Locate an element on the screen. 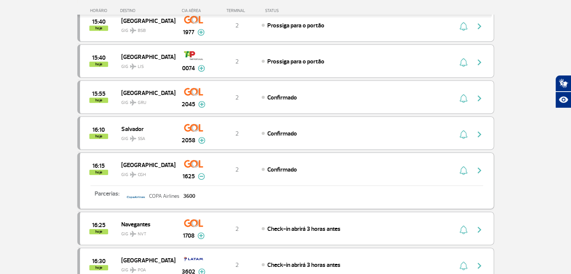 This screenshot has width=571, height=274. img: logo-copa-airlines_menor.jpg is located at coordinates (136, 196).